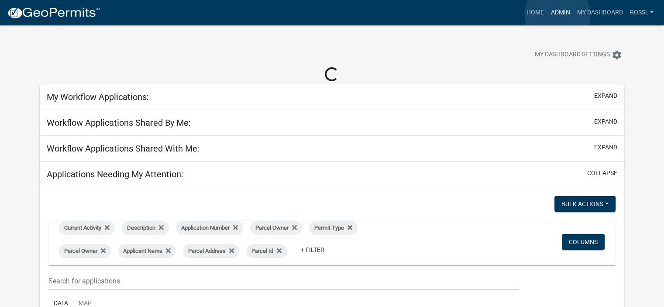 This screenshot has width=664, height=307. What do you see at coordinates (141, 227) in the screenshot?
I see `span: Description` at bounding box center [141, 227].